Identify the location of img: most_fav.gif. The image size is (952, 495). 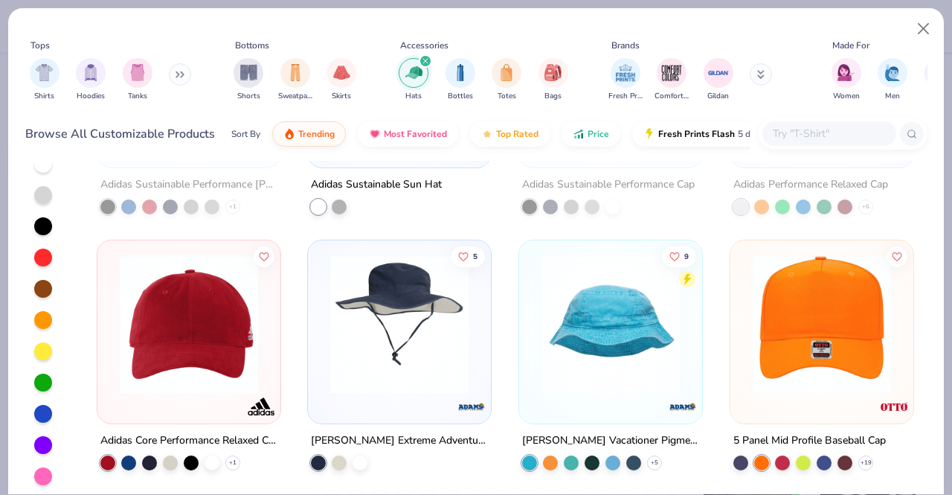
(375, 134).